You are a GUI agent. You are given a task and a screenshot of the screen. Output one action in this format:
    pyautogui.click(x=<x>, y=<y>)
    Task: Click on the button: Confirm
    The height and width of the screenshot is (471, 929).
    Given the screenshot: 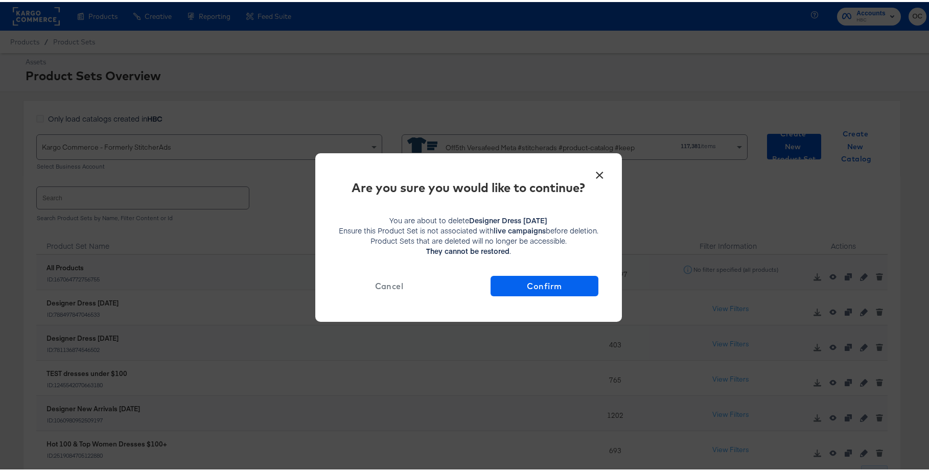 What is the action you would take?
    pyautogui.click(x=544, y=284)
    